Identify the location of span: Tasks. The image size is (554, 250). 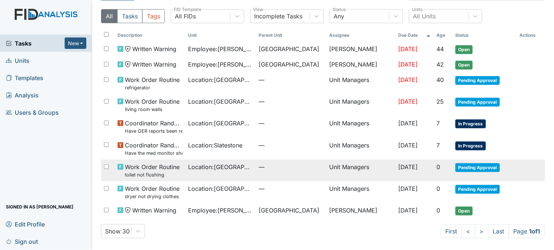
(35, 43).